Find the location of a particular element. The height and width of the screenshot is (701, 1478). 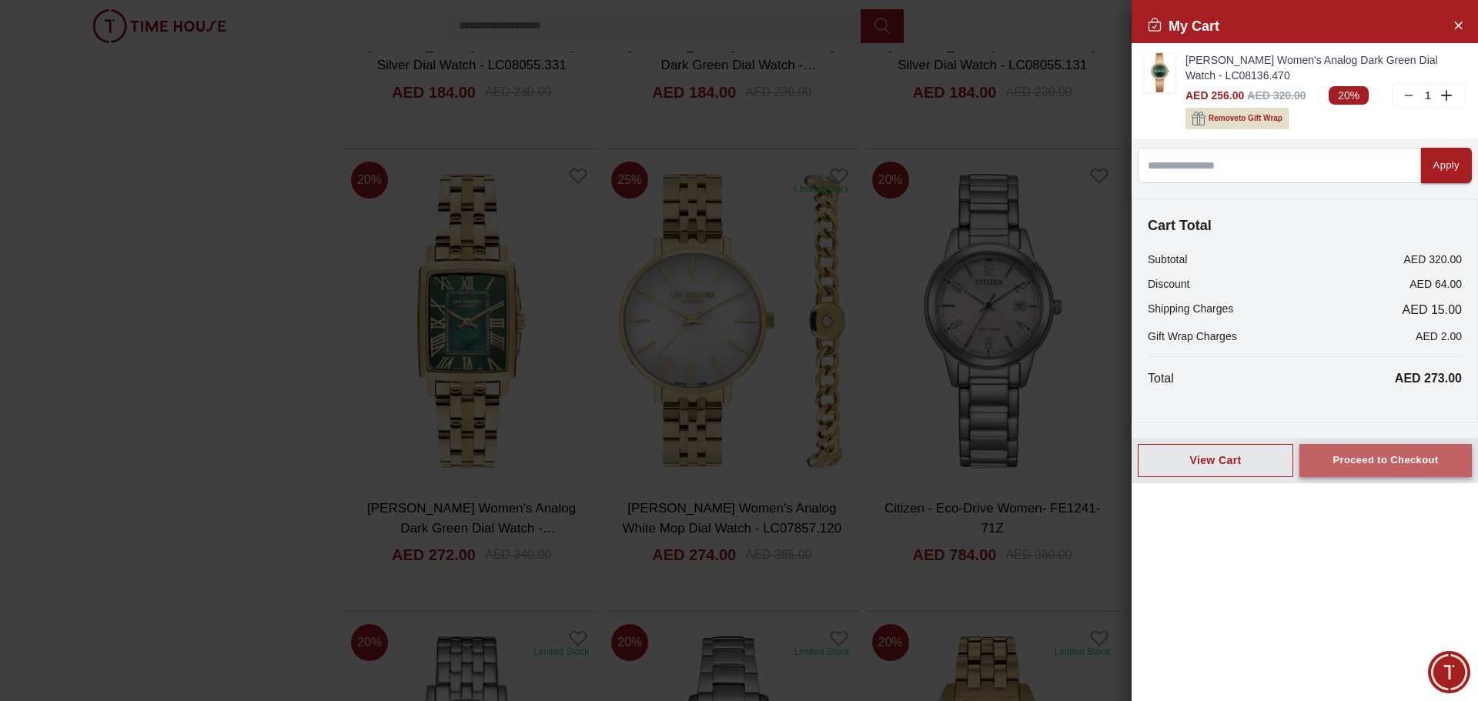

span: Home is located at coordinates (77, 473).